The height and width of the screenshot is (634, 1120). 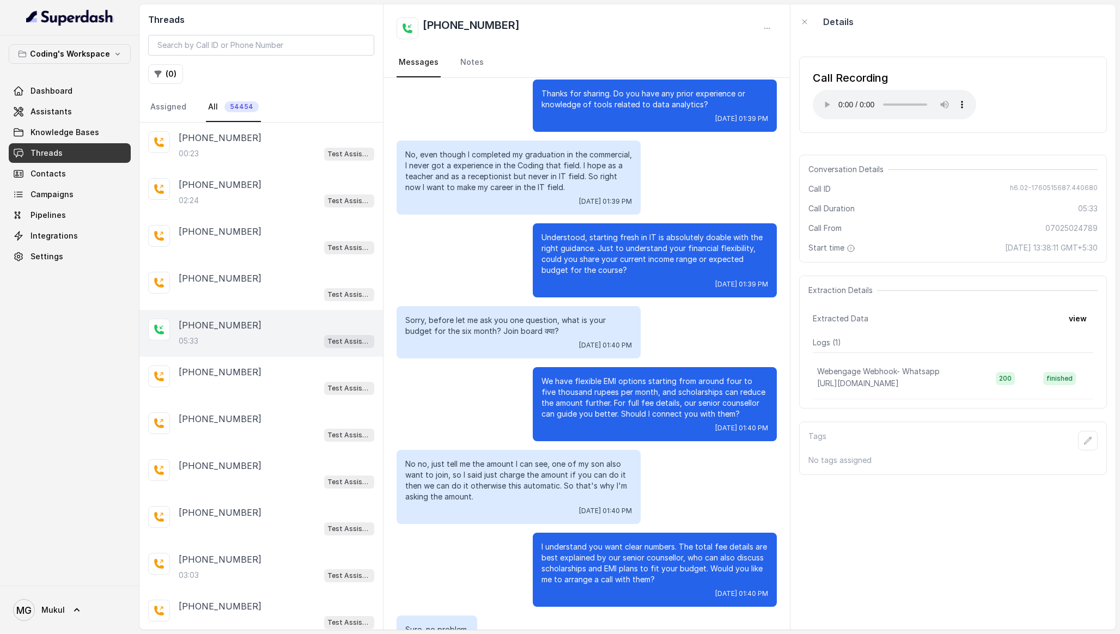 What do you see at coordinates (70, 610) in the screenshot?
I see `a: Mukul` at bounding box center [70, 610].